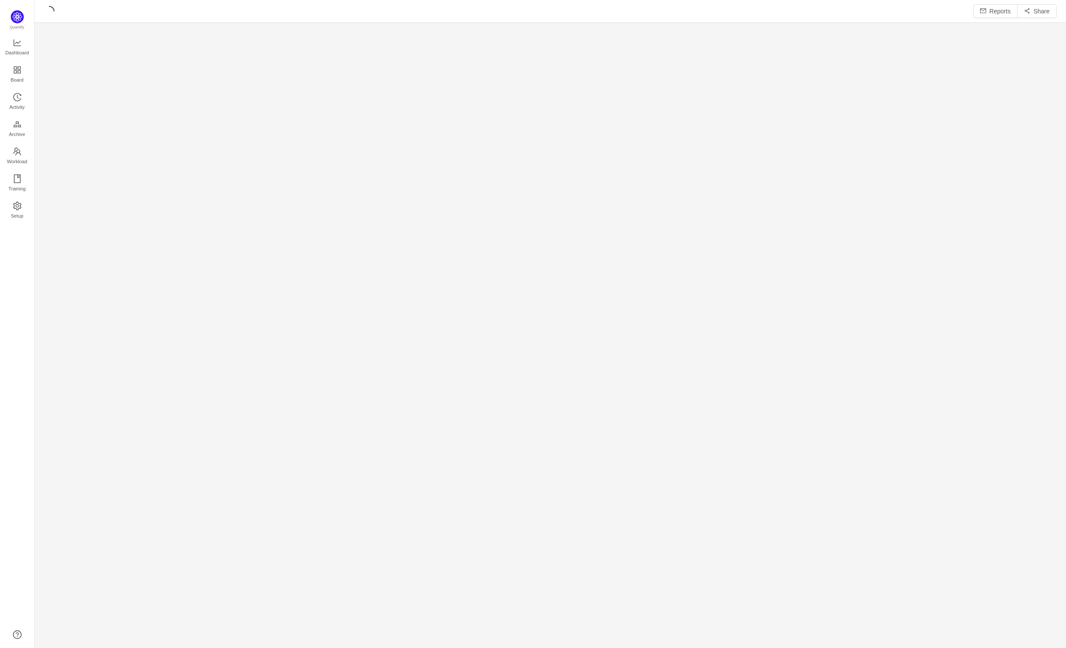  I want to click on button: icon: mailReports, so click(995, 11).